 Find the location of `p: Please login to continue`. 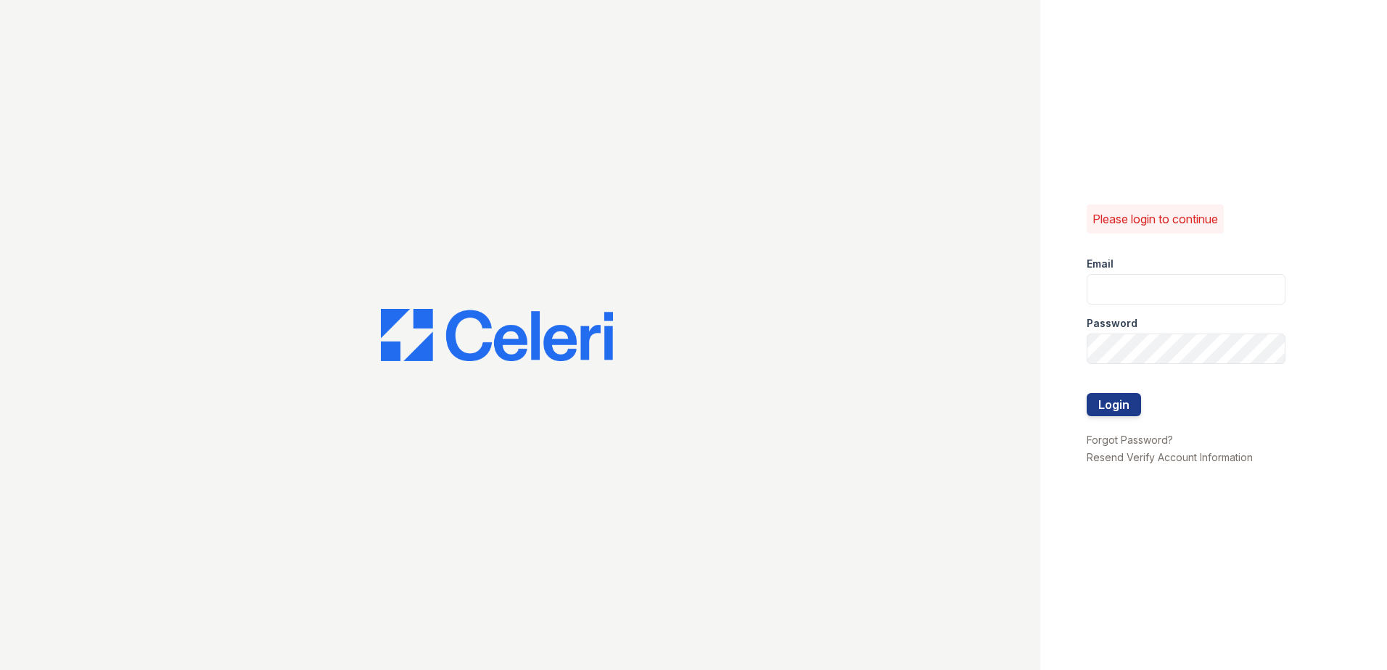

p: Please login to continue is located at coordinates (1154, 219).